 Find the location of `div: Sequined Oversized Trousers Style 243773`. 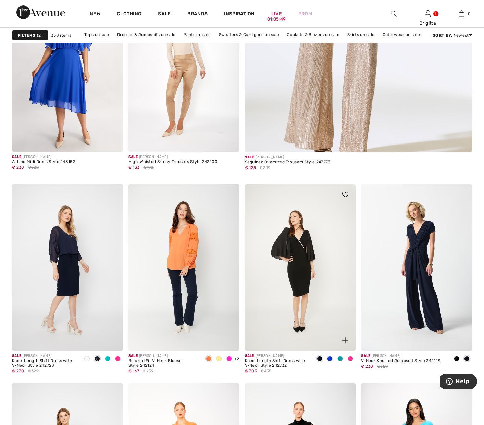

div: Sequined Oversized Trousers Style 243773 is located at coordinates (288, 162).